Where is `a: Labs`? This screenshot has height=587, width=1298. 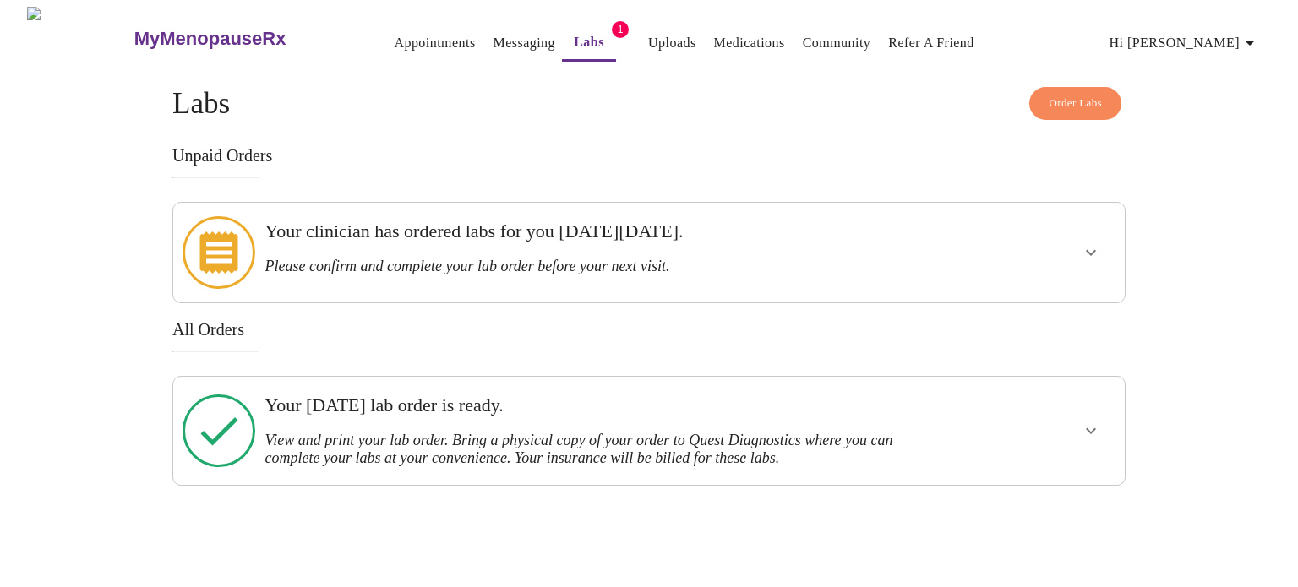 a: Labs is located at coordinates (589, 42).